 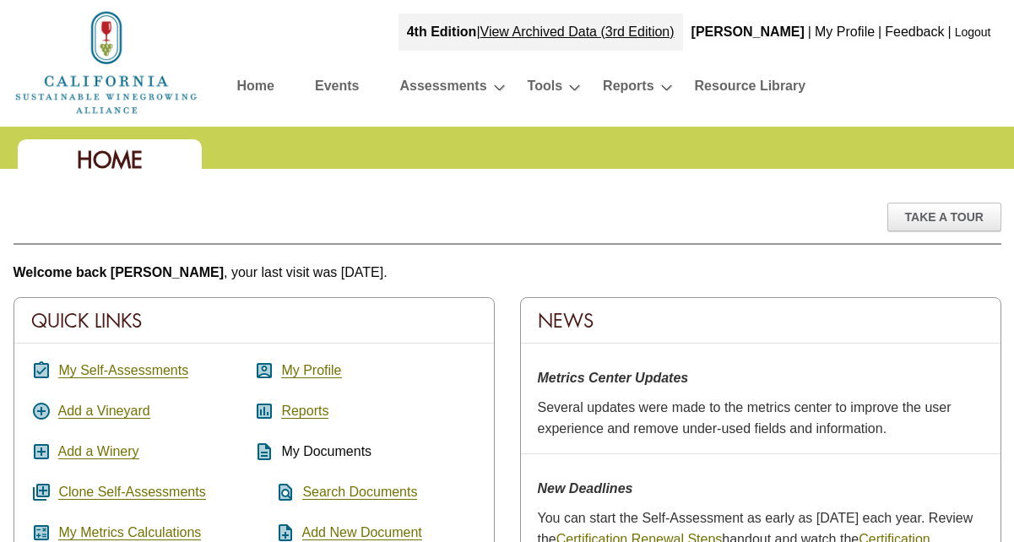 What do you see at coordinates (751, 89) in the screenshot?
I see `a: Resource Library` at bounding box center [751, 89].